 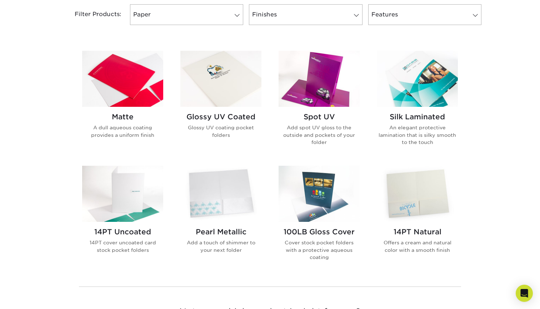 What do you see at coordinates (319, 250) in the screenshot?
I see `p: Cover stock pocket folders with a protective aqueous coating` at bounding box center [319, 250].